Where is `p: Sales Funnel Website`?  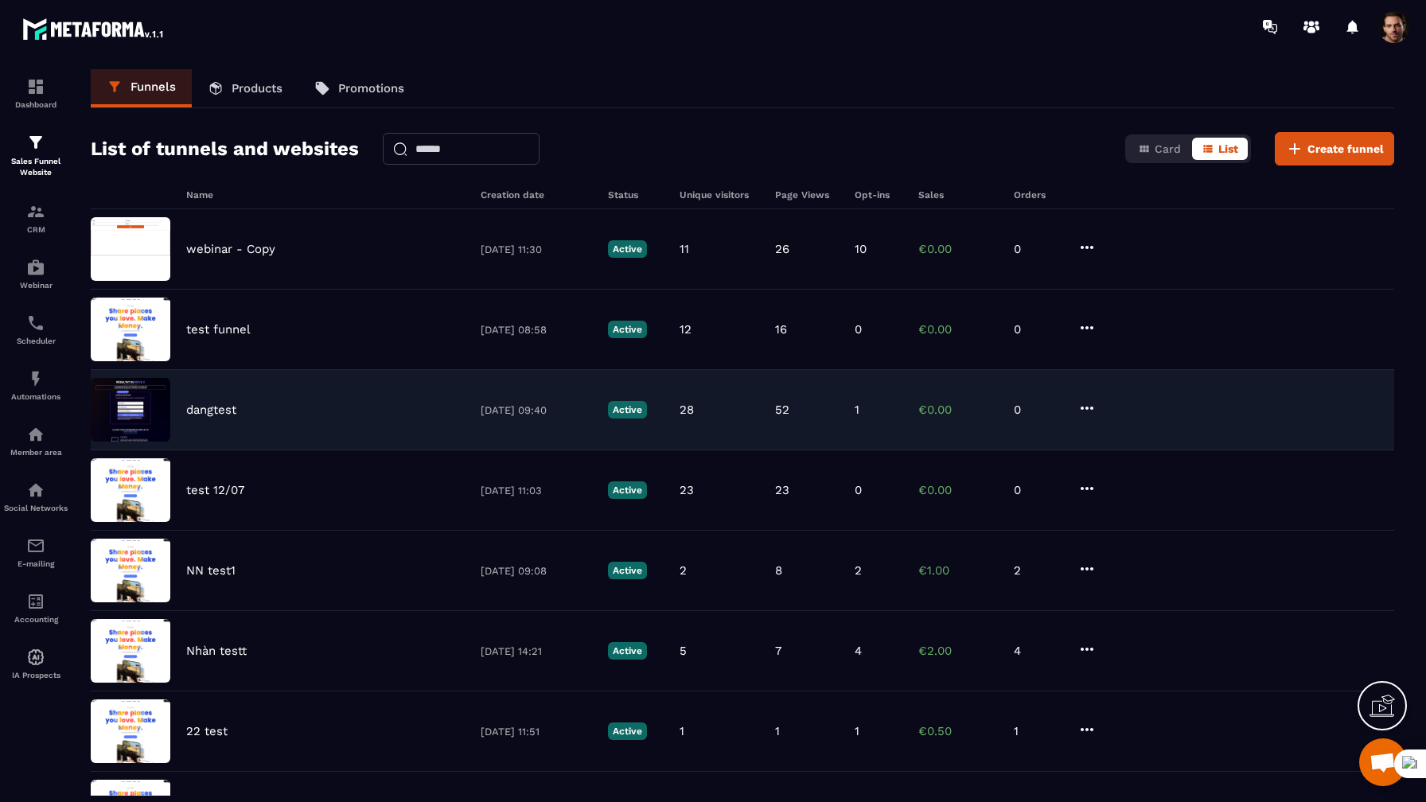 p: Sales Funnel Website is located at coordinates (36, 167).